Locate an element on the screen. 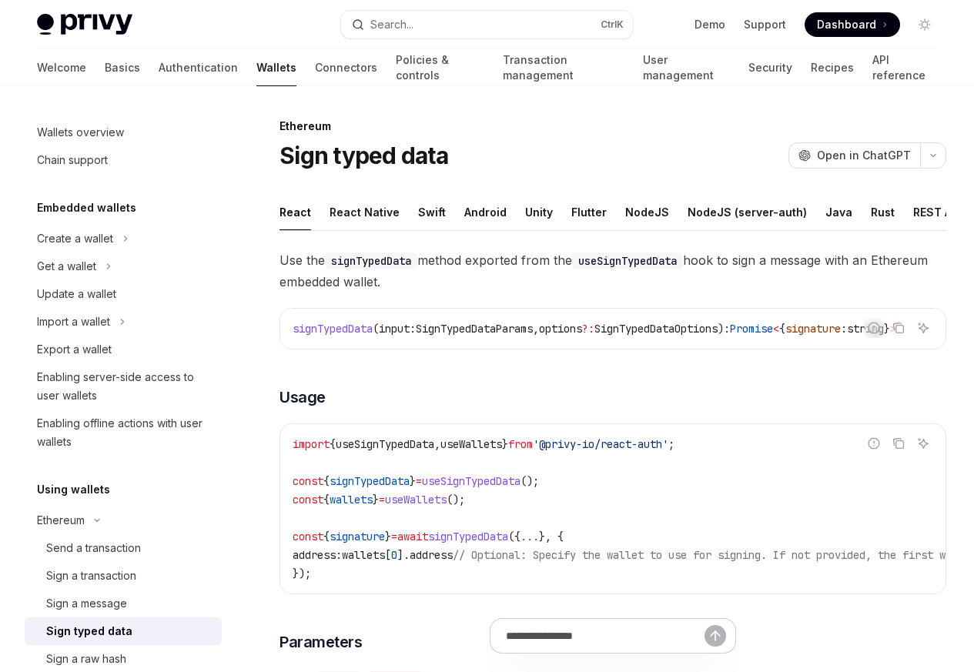 This screenshot has height=672, width=974. div: Ethereum is located at coordinates (61, 520).